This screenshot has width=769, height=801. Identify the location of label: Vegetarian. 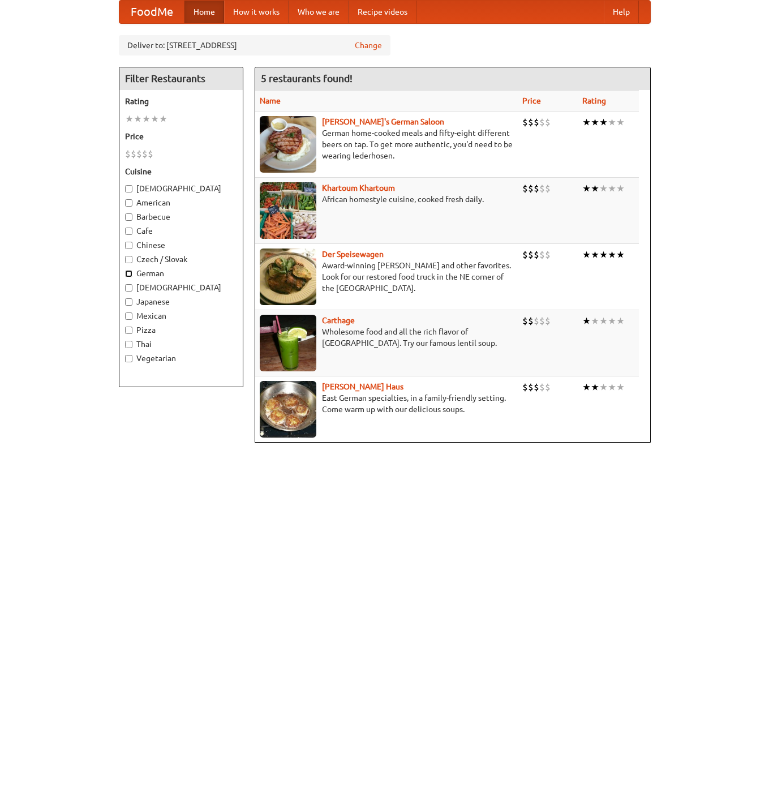
(181, 358).